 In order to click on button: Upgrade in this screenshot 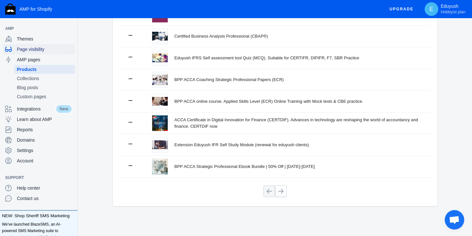, I will do `click(401, 9)`.